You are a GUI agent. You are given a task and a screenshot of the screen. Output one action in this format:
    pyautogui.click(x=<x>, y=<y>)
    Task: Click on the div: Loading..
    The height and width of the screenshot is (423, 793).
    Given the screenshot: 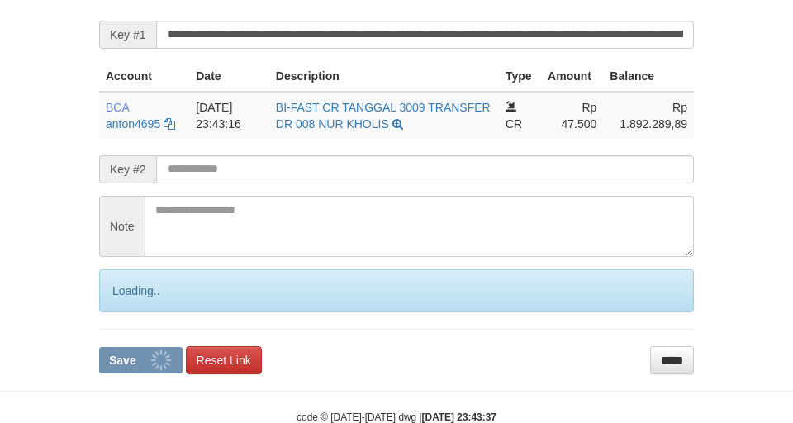 What is the action you would take?
    pyautogui.click(x=396, y=291)
    